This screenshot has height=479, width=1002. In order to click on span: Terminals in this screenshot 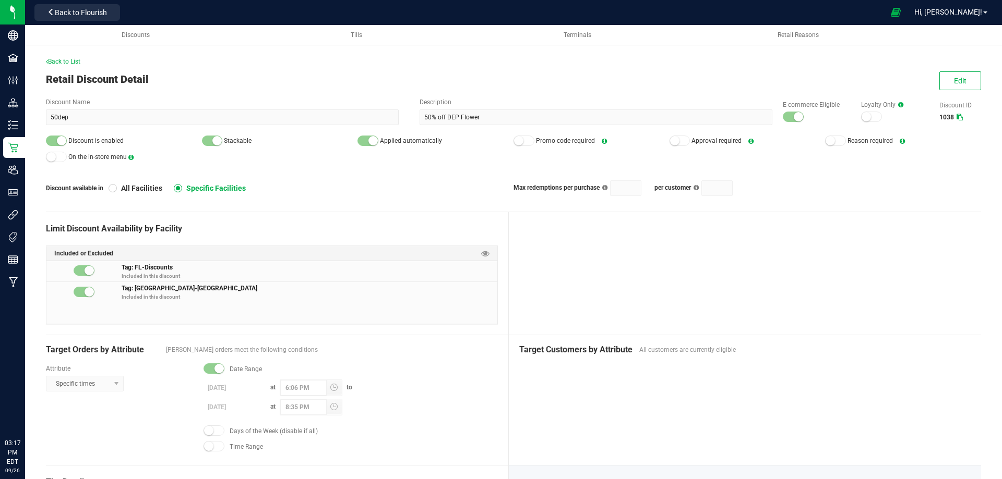, I will do `click(577, 35)`.